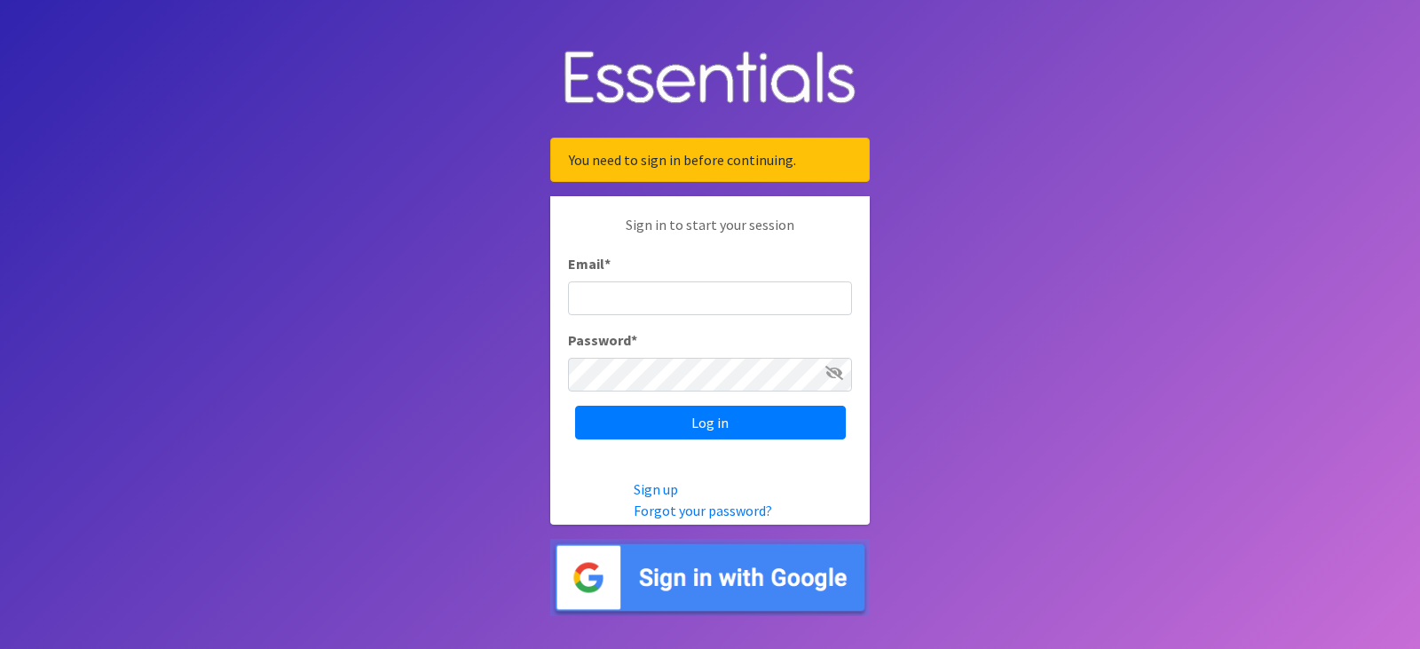  I want to click on a: Forgot your password?, so click(703, 510).